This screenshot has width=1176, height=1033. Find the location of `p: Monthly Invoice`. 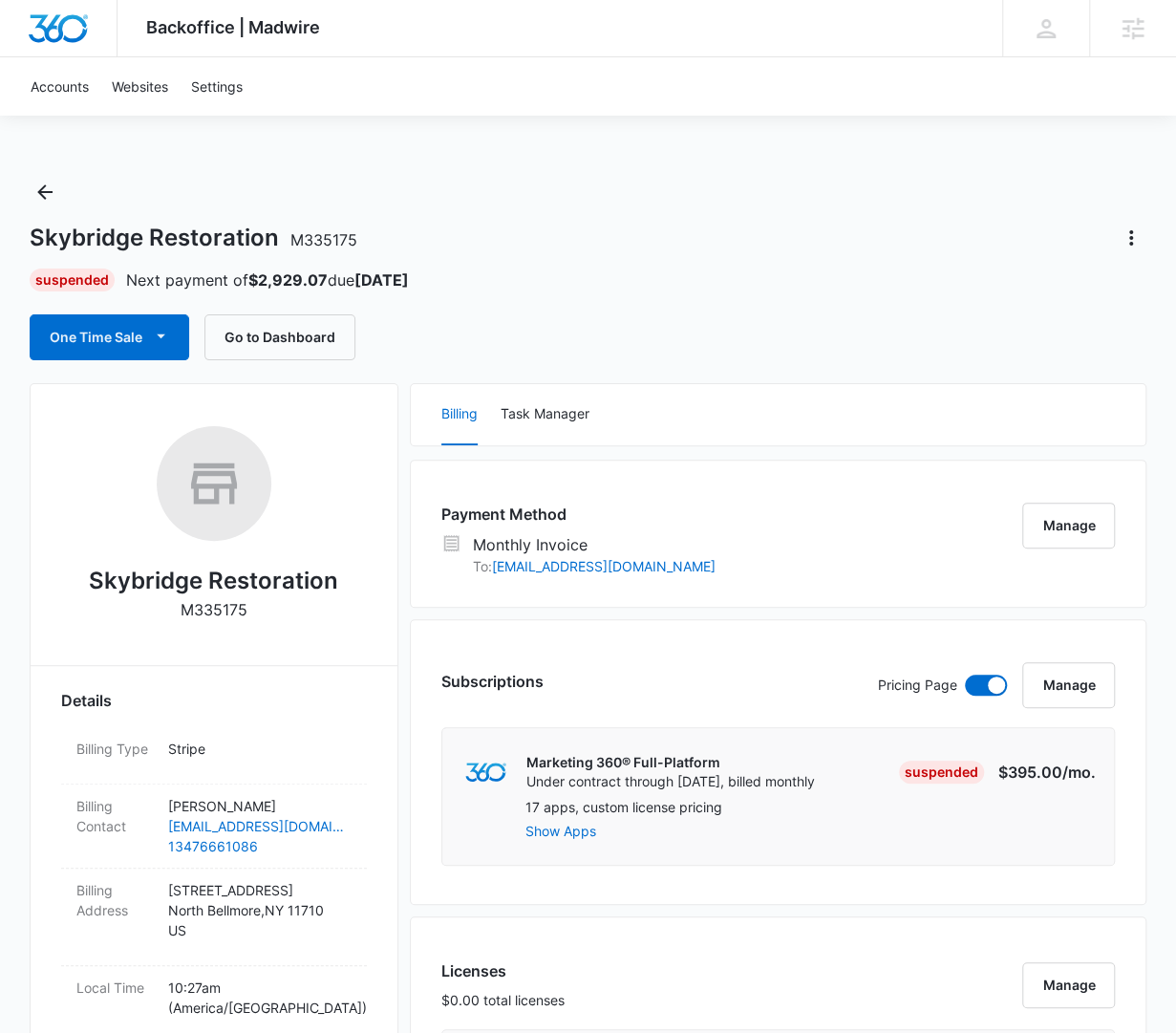

p: Monthly Invoice is located at coordinates (594, 544).